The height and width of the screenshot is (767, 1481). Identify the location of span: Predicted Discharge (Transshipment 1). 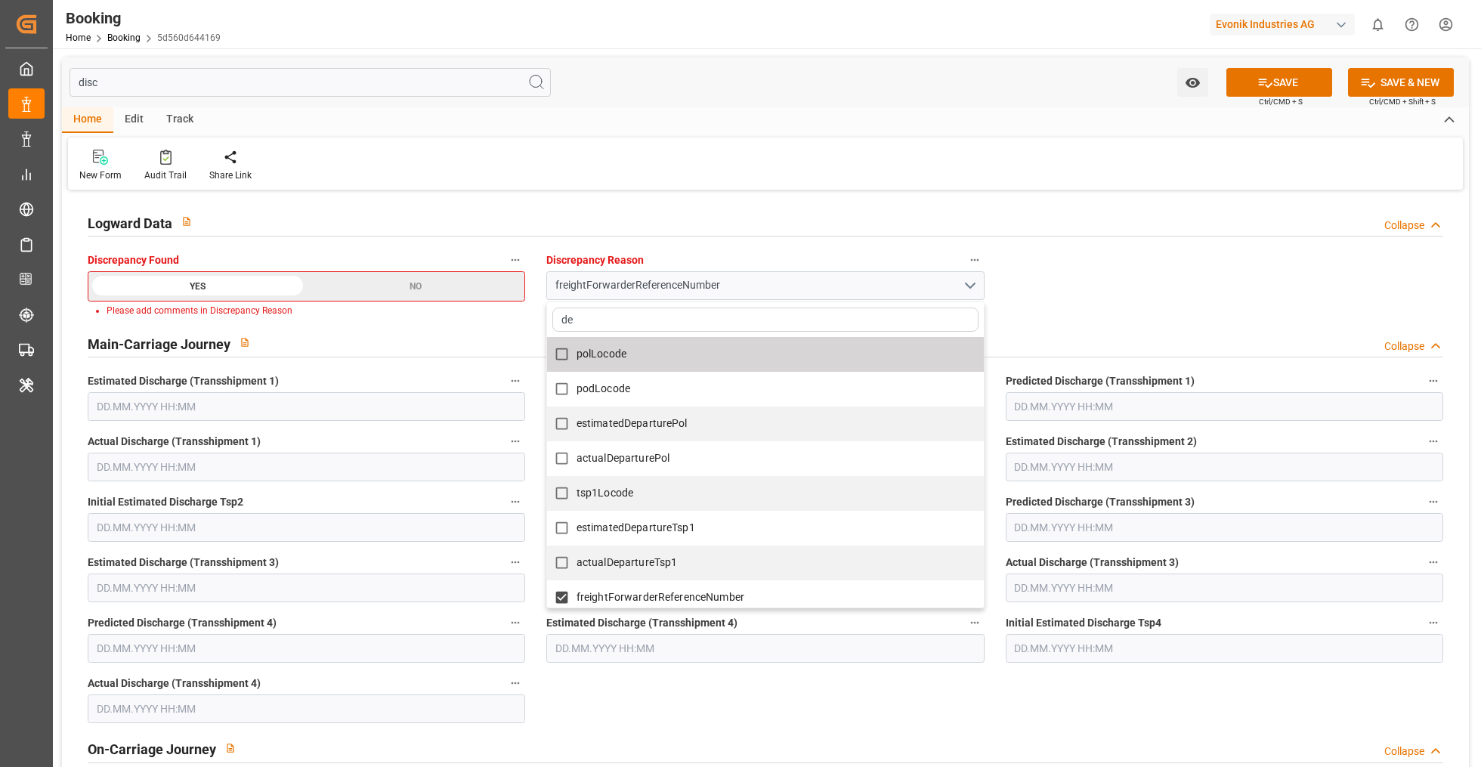
(1100, 381).